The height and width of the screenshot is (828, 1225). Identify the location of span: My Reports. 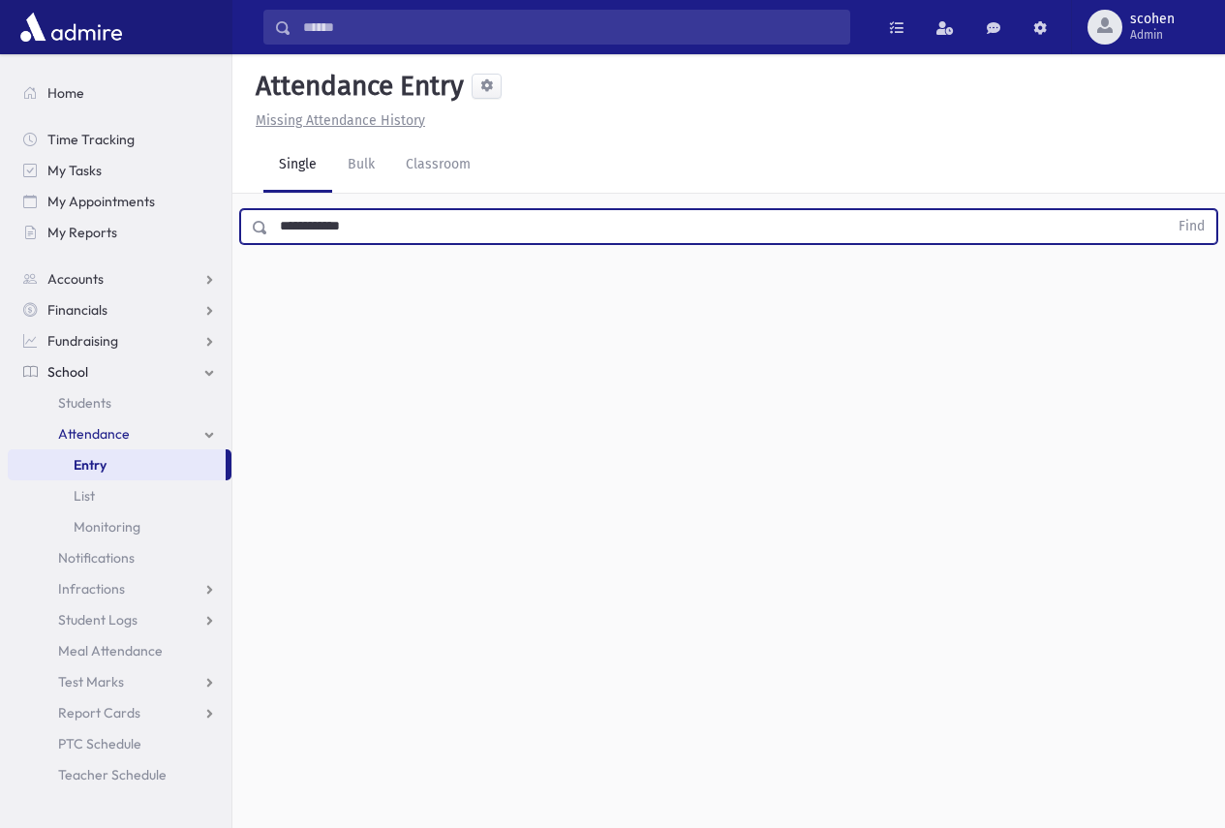
(82, 232).